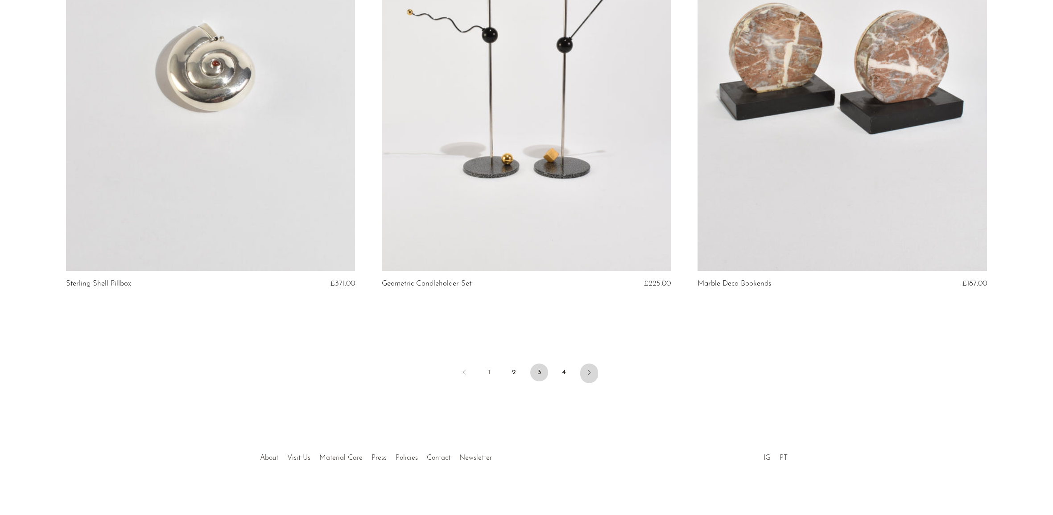 This screenshot has height=515, width=1053. What do you see at coordinates (539, 373) in the screenshot?
I see `span: 3` at bounding box center [539, 373].